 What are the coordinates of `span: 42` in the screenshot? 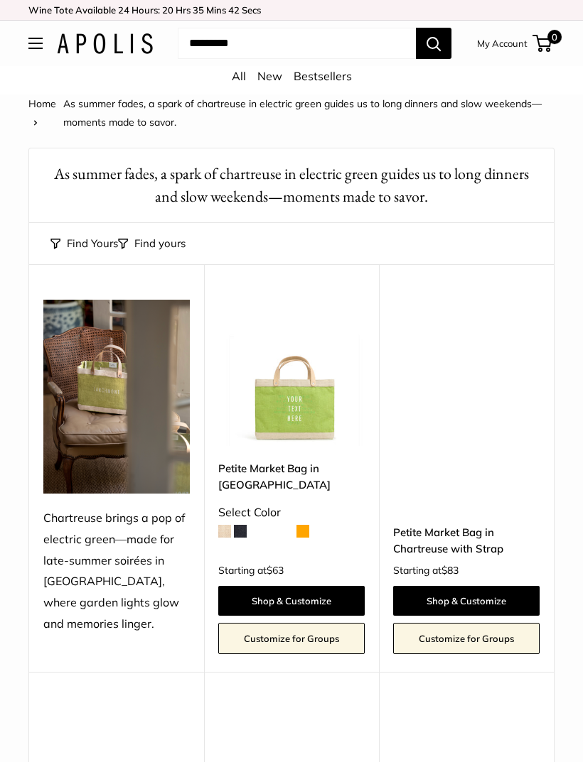 It's located at (234, 10).